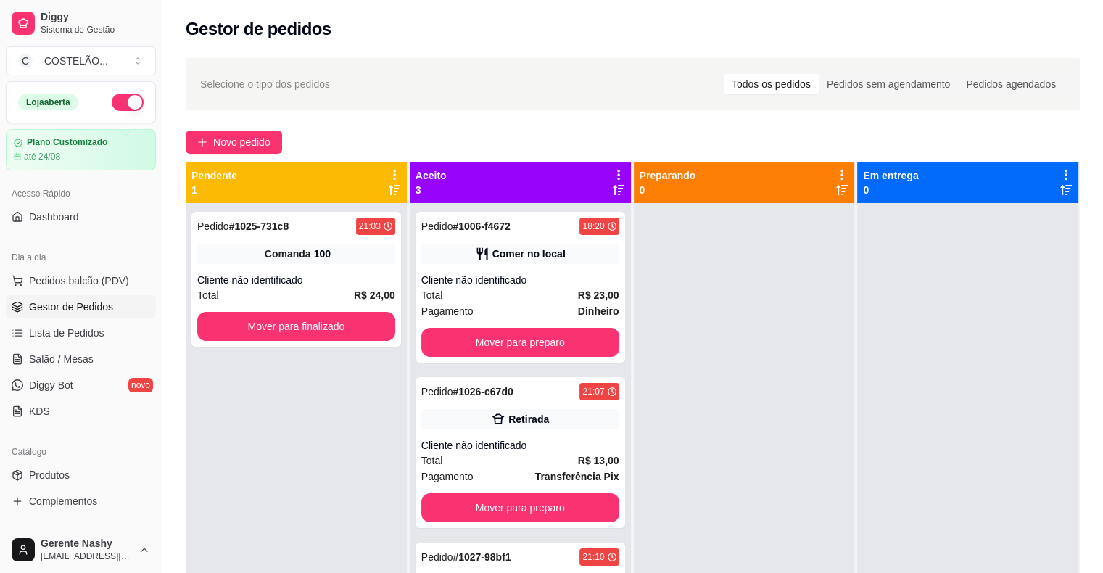  Describe the element at coordinates (76, 61) in the screenshot. I see `div: COSTELÃO ...` at that location.